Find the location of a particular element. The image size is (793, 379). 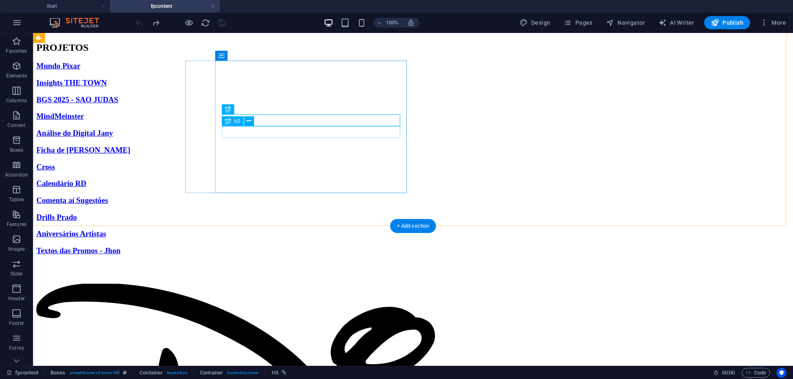

span: Design is located at coordinates (535, 23).